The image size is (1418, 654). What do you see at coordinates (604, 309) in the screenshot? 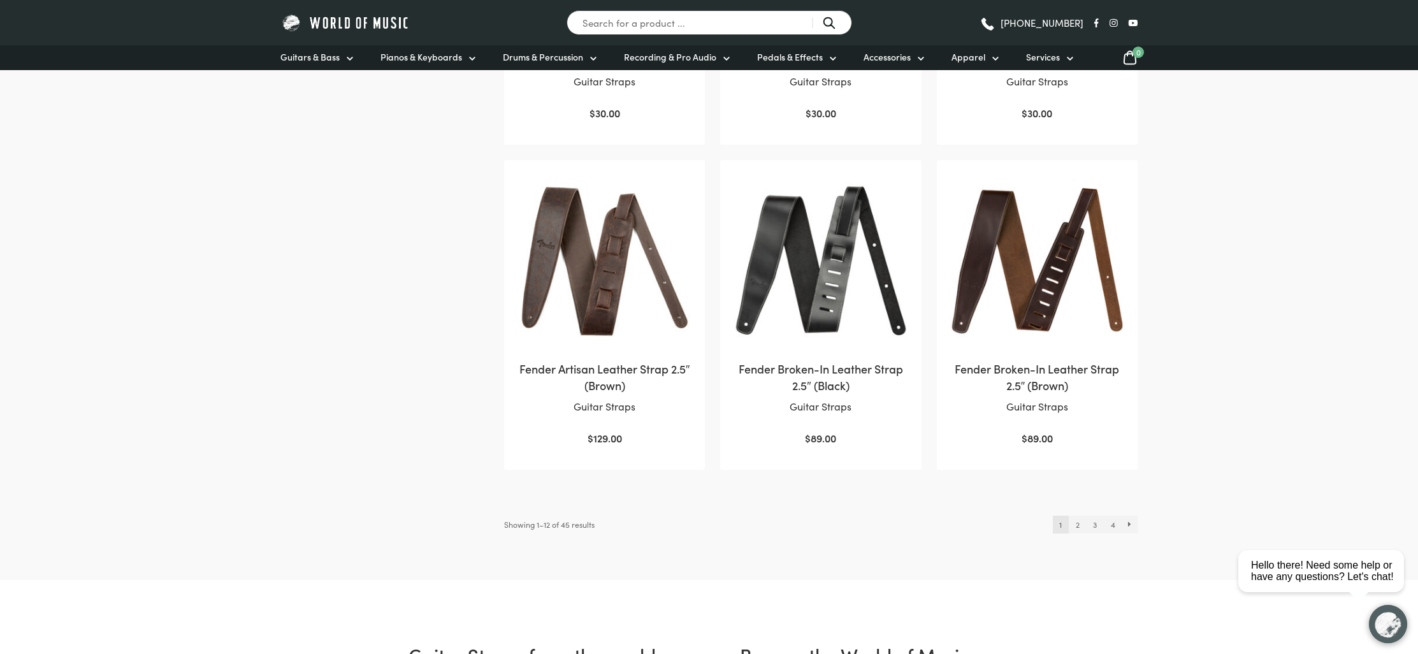
I see `a: Fender Artisan Leather Strap 2.5″ (Brown)Guitar Straps$129.00` at bounding box center [604, 309].